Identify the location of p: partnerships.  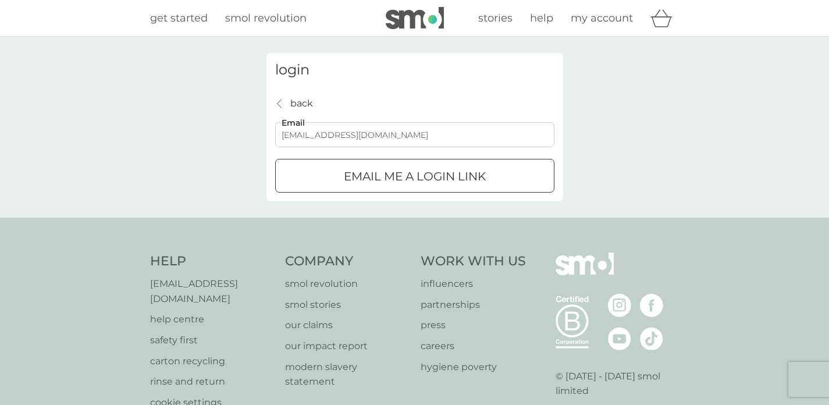
(473, 305).